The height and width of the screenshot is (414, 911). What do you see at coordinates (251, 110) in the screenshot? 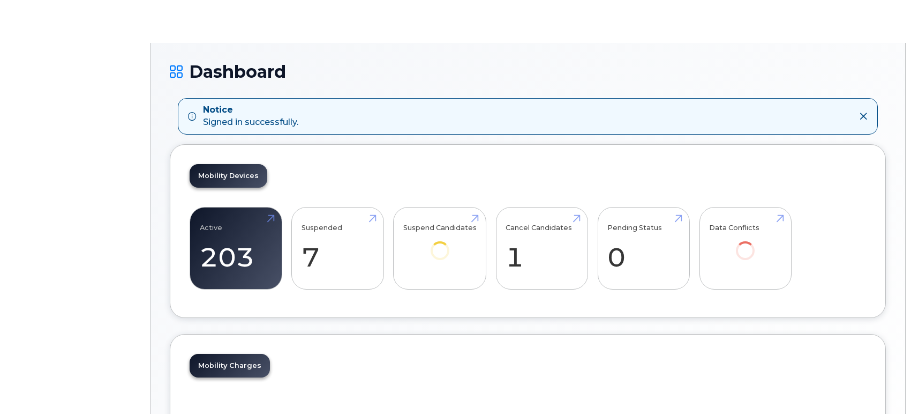
I see `strong: Notice` at bounding box center [251, 110].